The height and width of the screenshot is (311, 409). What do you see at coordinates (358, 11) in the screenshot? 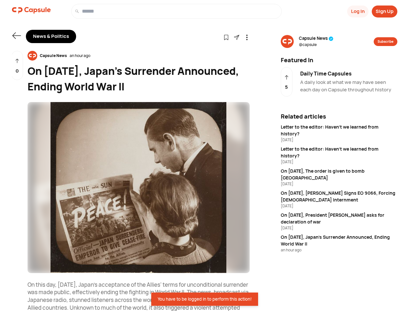
I see `button: Log In` at bounding box center [358, 11].